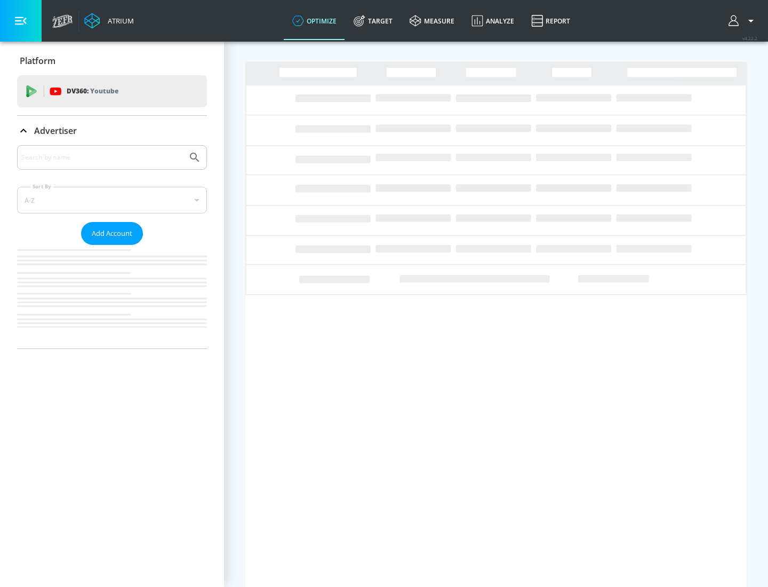  I want to click on a: Analyze, so click(493, 21).